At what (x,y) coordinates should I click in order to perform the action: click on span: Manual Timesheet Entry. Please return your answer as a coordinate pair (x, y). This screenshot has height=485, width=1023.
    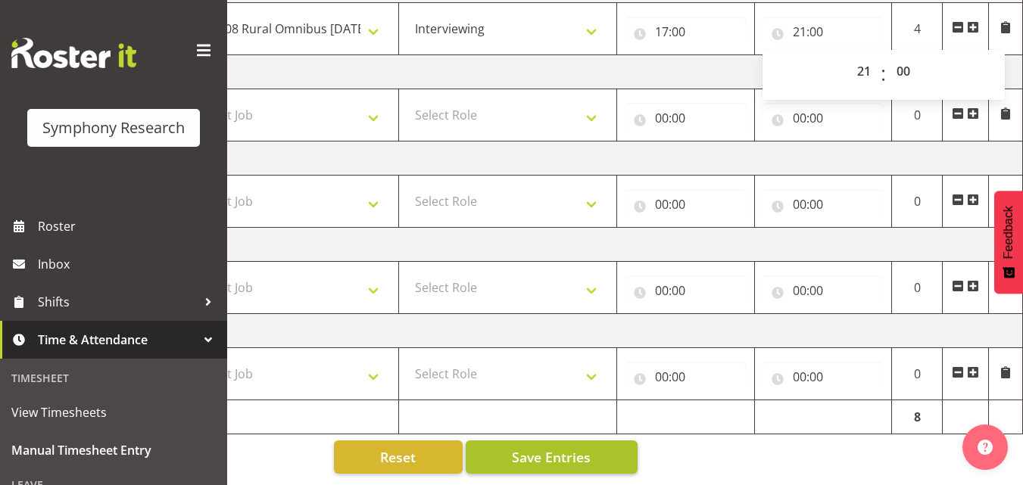
    Looking at the image, I should click on (114, 450).